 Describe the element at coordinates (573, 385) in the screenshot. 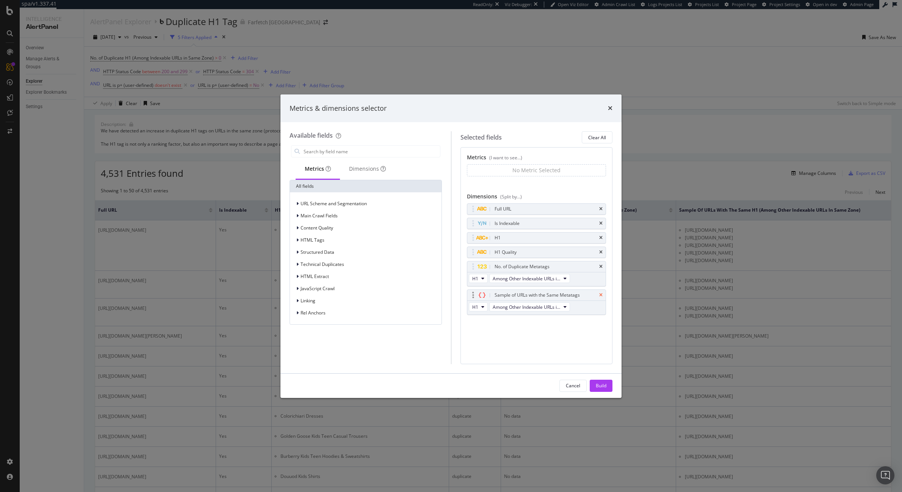

I see `div: Cancel` at that location.